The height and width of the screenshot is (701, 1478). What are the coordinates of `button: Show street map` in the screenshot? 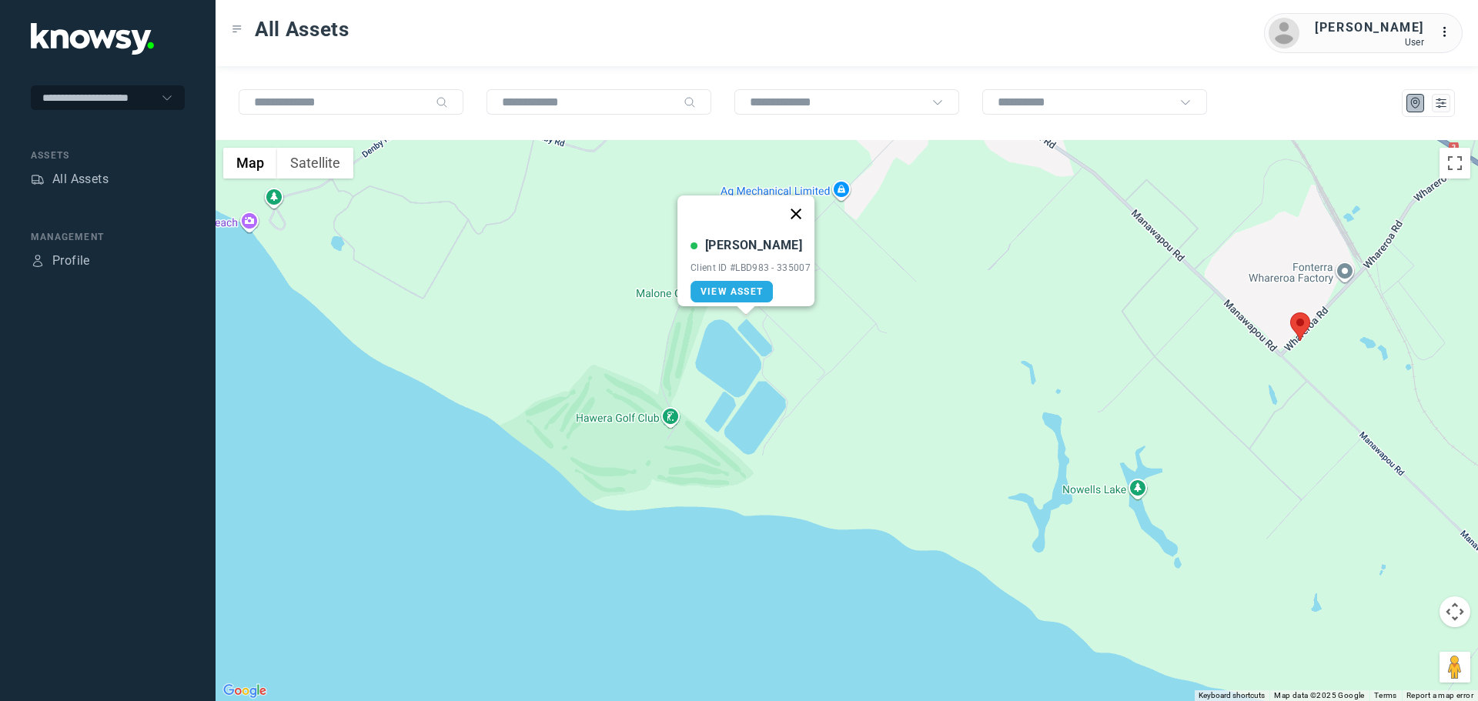 It's located at (250, 163).